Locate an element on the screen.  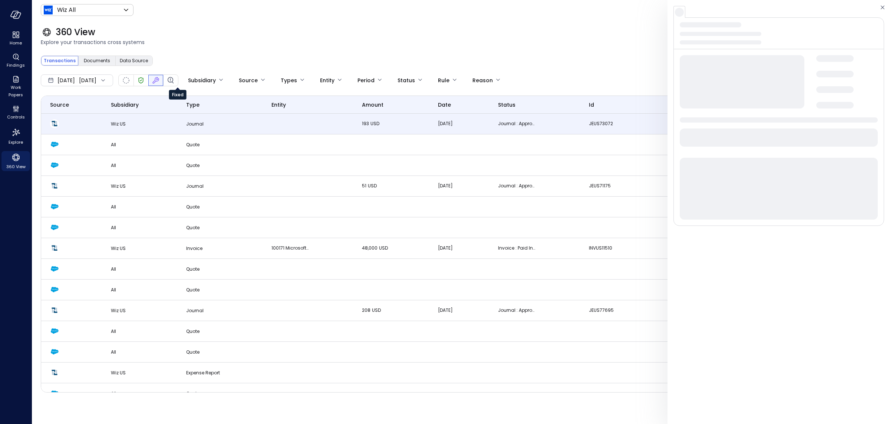
span: Type is located at coordinates (193, 105).